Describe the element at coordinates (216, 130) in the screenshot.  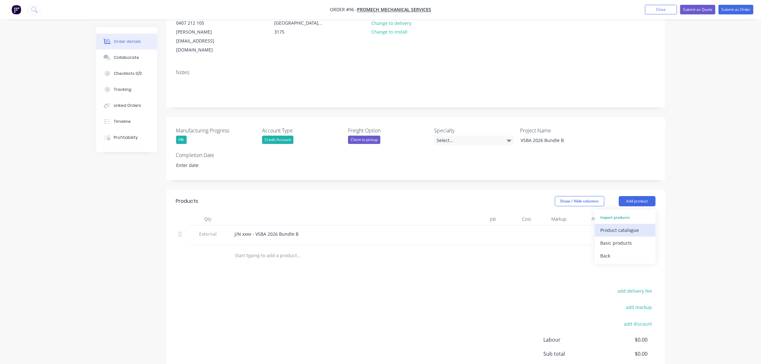
I see `label: Manufacturing Progress` at that location.